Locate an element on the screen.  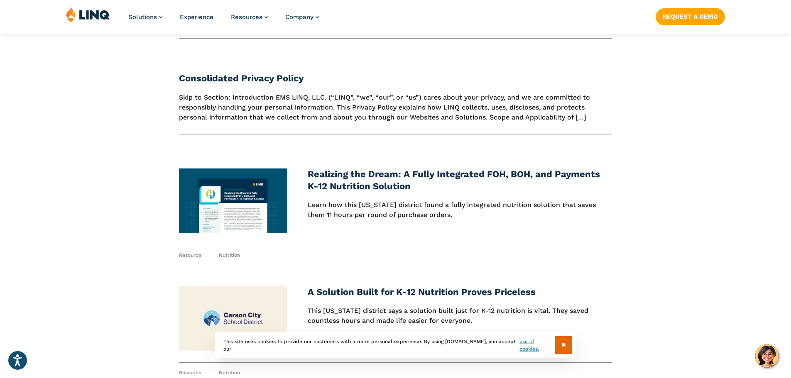
div: This site uses cookies to provide our customers with a more personal experience. By using [DOMAIN... is located at coordinates (396, 345).